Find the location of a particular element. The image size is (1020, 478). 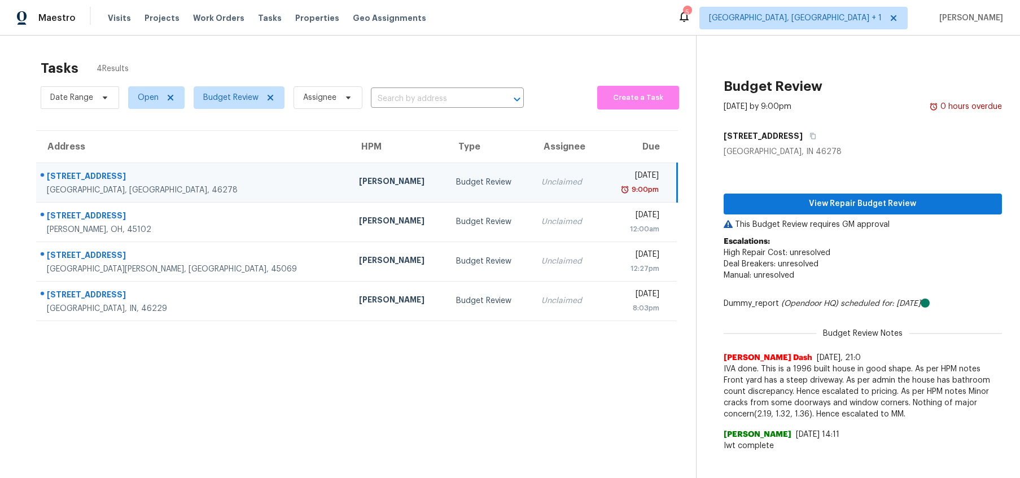

span: Budget Review Notes is located at coordinates (862, 334).